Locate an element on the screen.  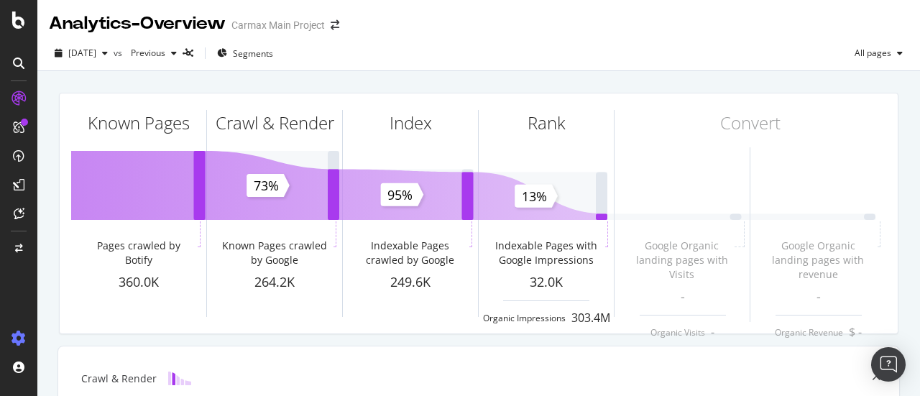
div: arrow-right-arrow-left is located at coordinates (335, 25).